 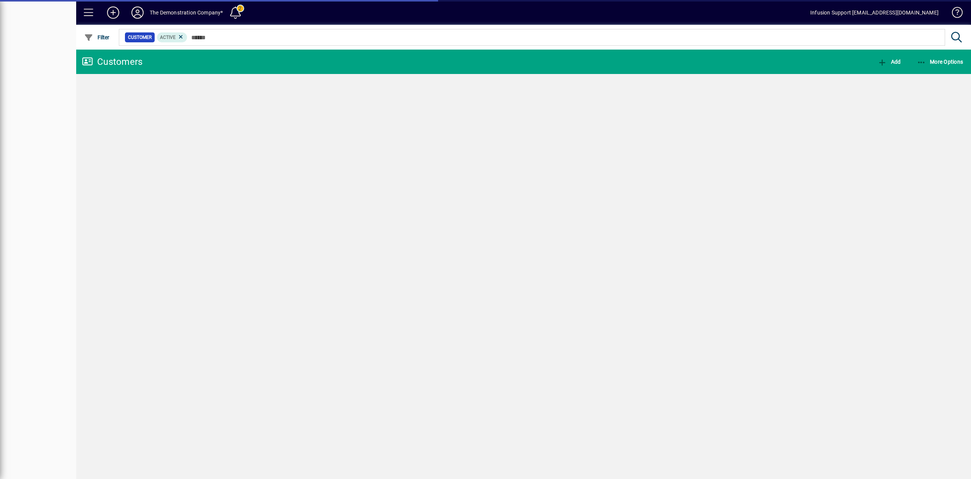 What do you see at coordinates (138, 13) in the screenshot?
I see `button: Profile` at bounding box center [138, 13].